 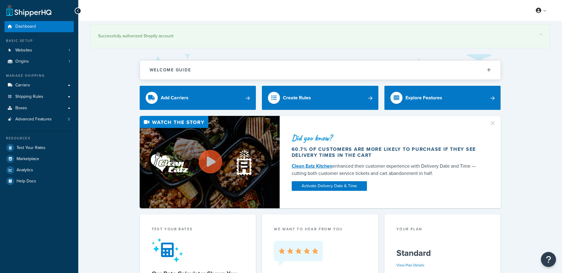 What do you see at coordinates (39, 97) in the screenshot?
I see `li: Shipping Rules` at bounding box center [39, 97].